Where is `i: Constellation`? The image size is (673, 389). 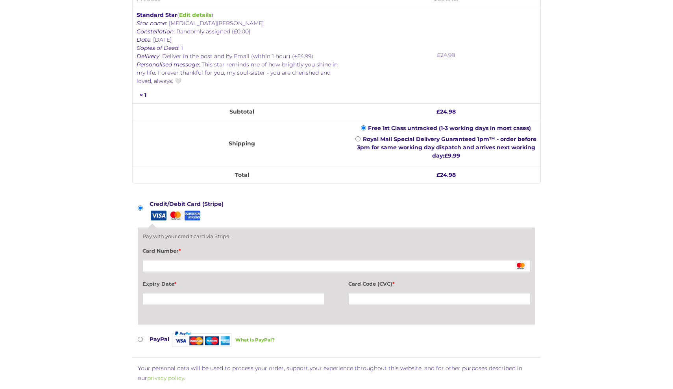 i: Constellation is located at coordinates (155, 31).